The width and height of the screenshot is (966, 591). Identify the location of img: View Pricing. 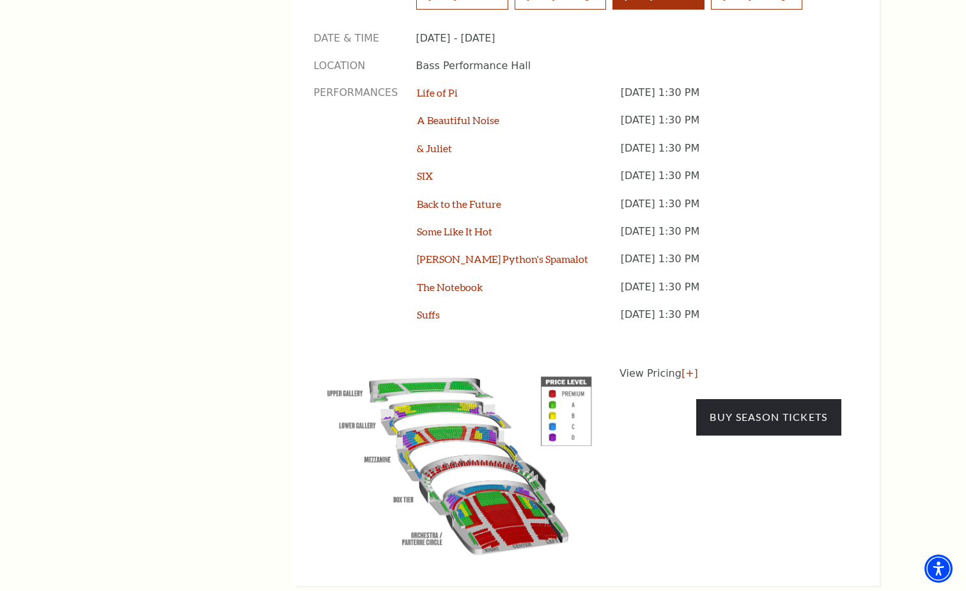
(460, 463).